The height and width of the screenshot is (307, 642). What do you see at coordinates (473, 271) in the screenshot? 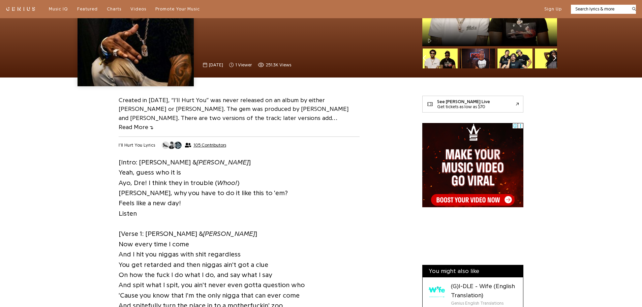
I see `div: You might also like` at bounding box center [473, 271].